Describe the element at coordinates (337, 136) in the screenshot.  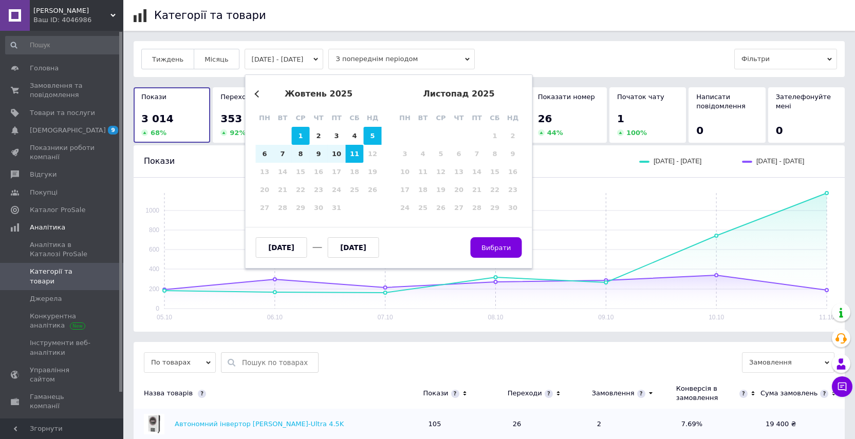
I see `div: Choose п’ятниця, 3-є жовтня 2025 р.` at that location.